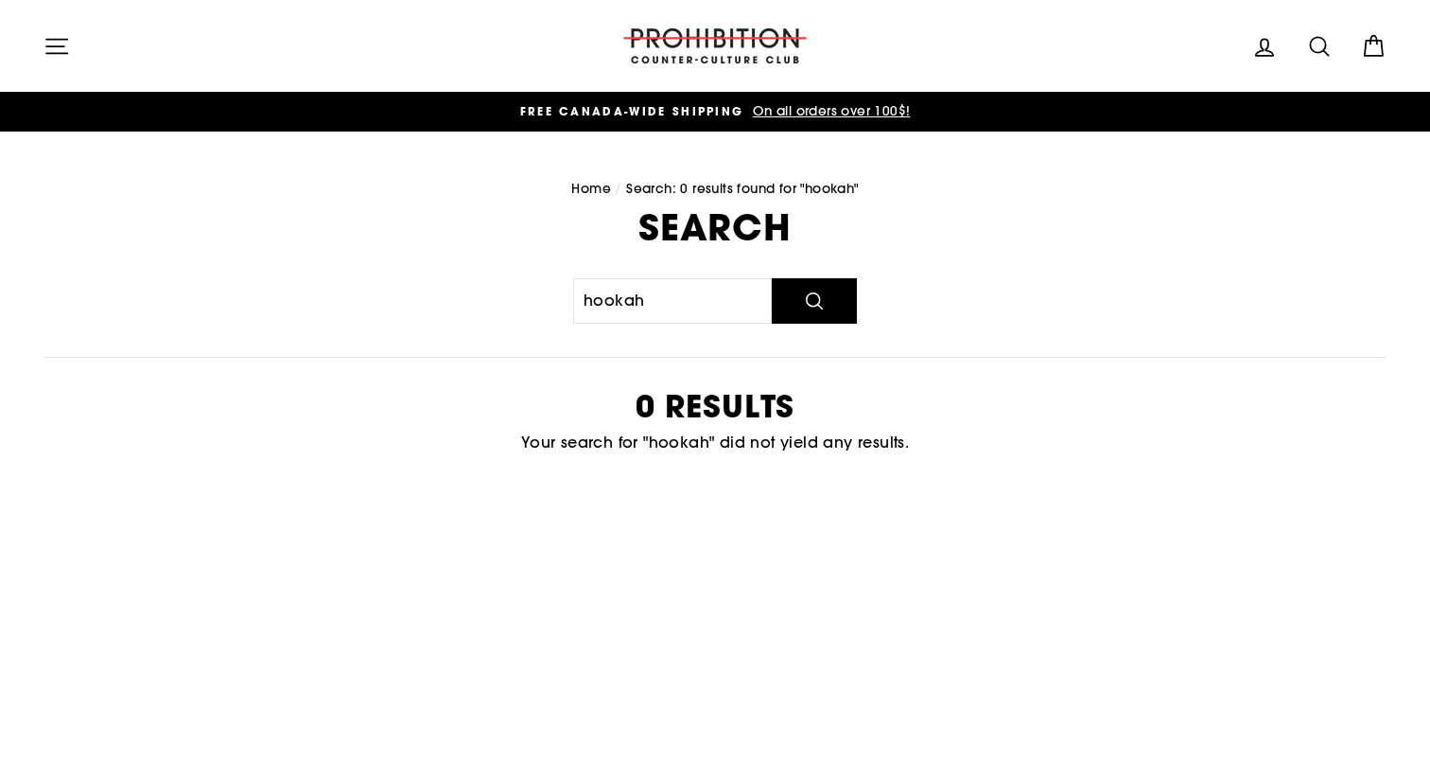 Image resolution: width=1430 pixels, height=779 pixels. I want to click on nav: breadcrumbs, so click(715, 189).